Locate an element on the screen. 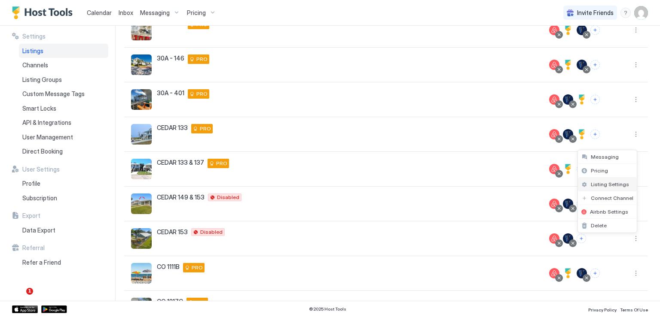  span: 1 is located at coordinates (30, 292).